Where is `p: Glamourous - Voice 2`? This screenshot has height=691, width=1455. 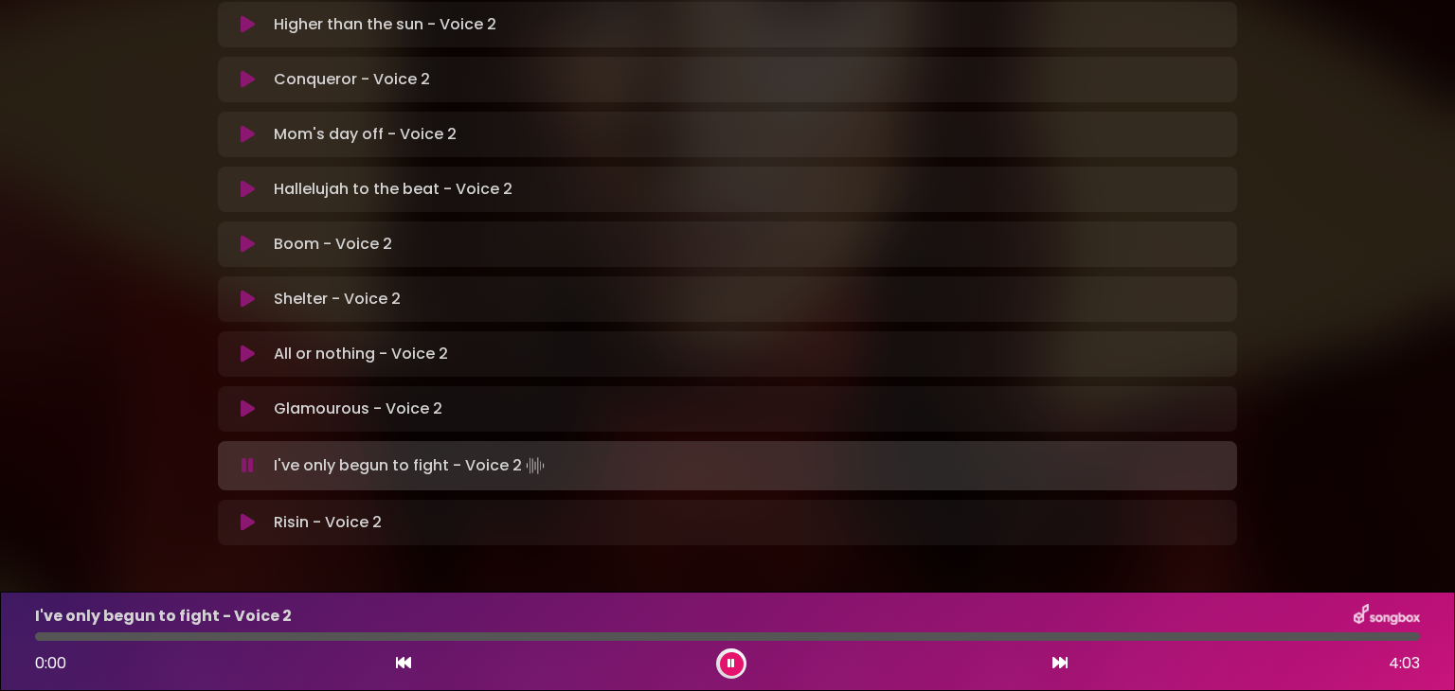
p: Glamourous - Voice 2 is located at coordinates (358, 409).